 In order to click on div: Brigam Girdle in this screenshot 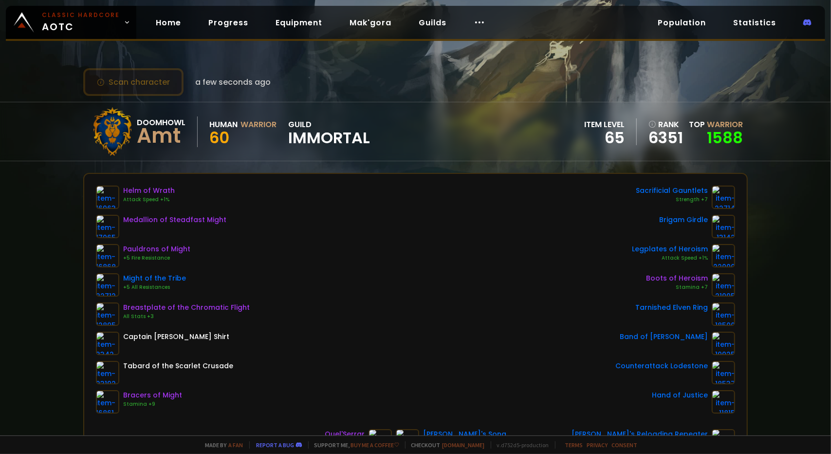, I will do `click(684, 220)`.